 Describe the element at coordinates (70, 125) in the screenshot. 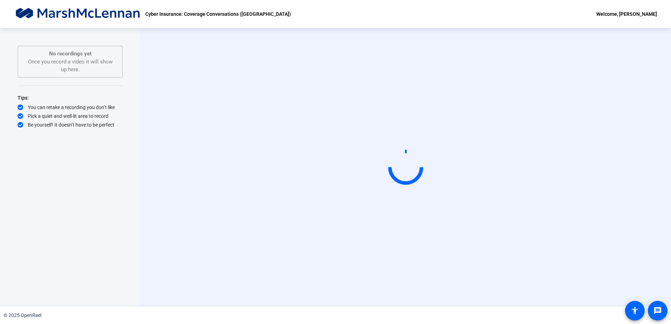

I see `div: Be yourself! It doesn’t have to be perfect` at that location.